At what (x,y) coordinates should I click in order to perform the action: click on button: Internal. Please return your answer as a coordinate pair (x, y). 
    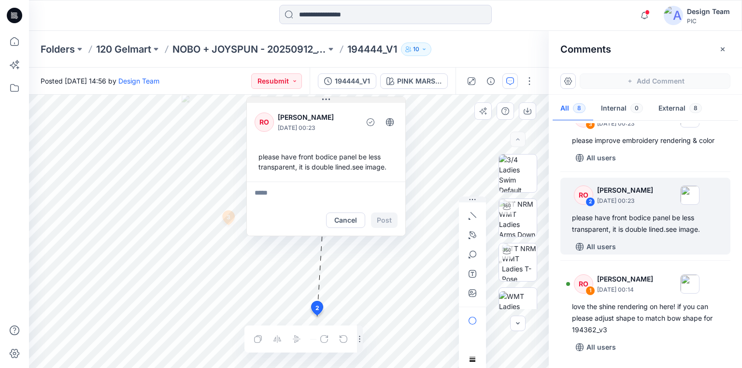
    Looking at the image, I should click on (622, 109).